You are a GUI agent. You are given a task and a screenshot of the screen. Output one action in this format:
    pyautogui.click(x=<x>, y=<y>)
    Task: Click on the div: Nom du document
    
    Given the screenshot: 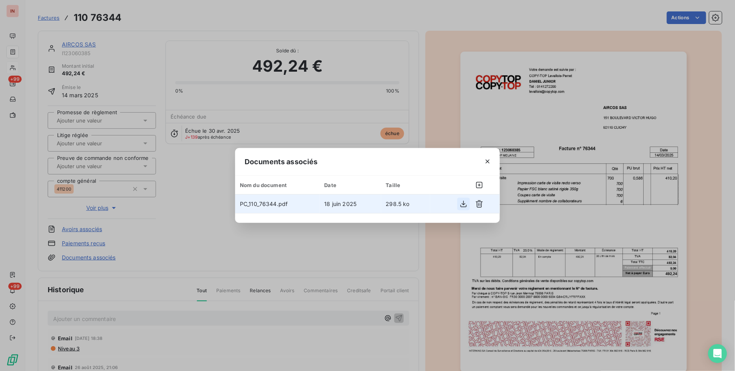 What is the action you would take?
    pyautogui.click(x=277, y=185)
    